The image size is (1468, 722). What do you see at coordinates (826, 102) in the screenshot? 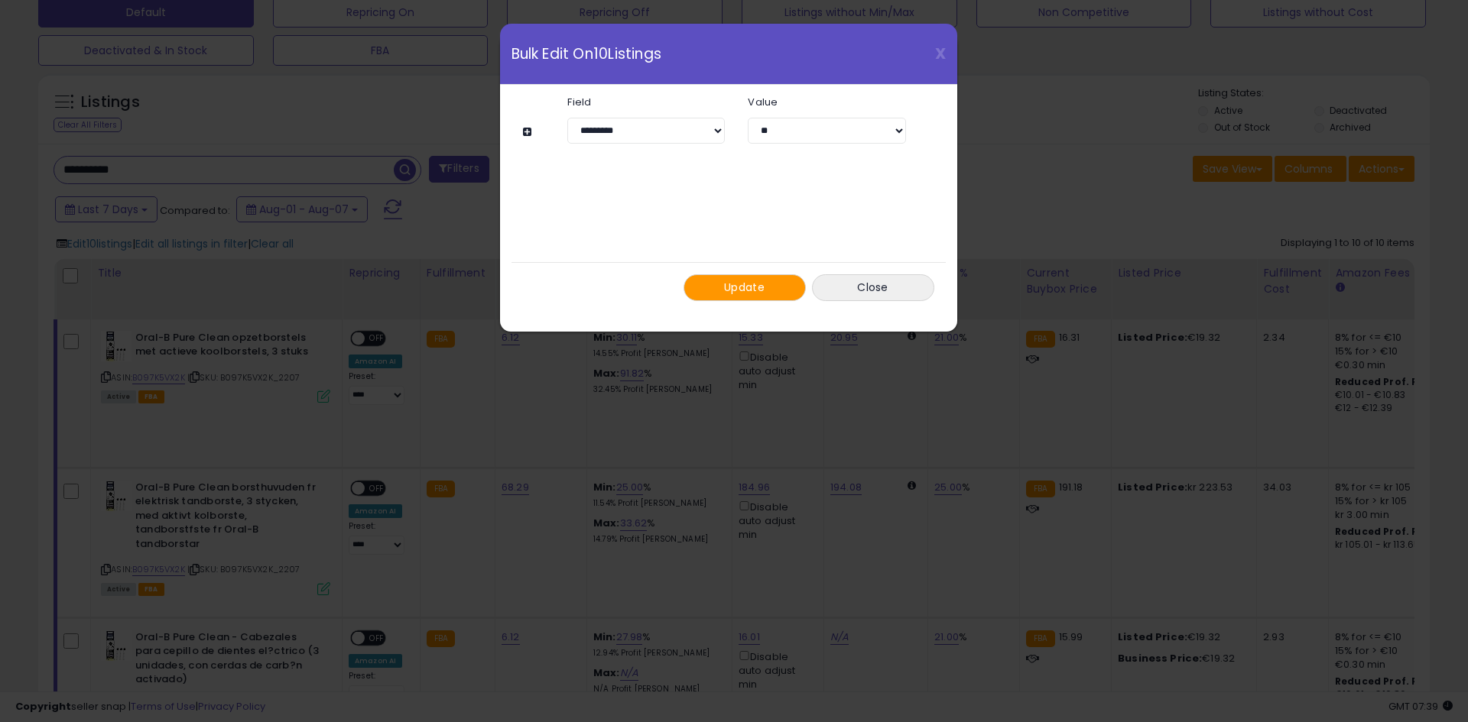
I see `label: Value` at bounding box center [826, 102].